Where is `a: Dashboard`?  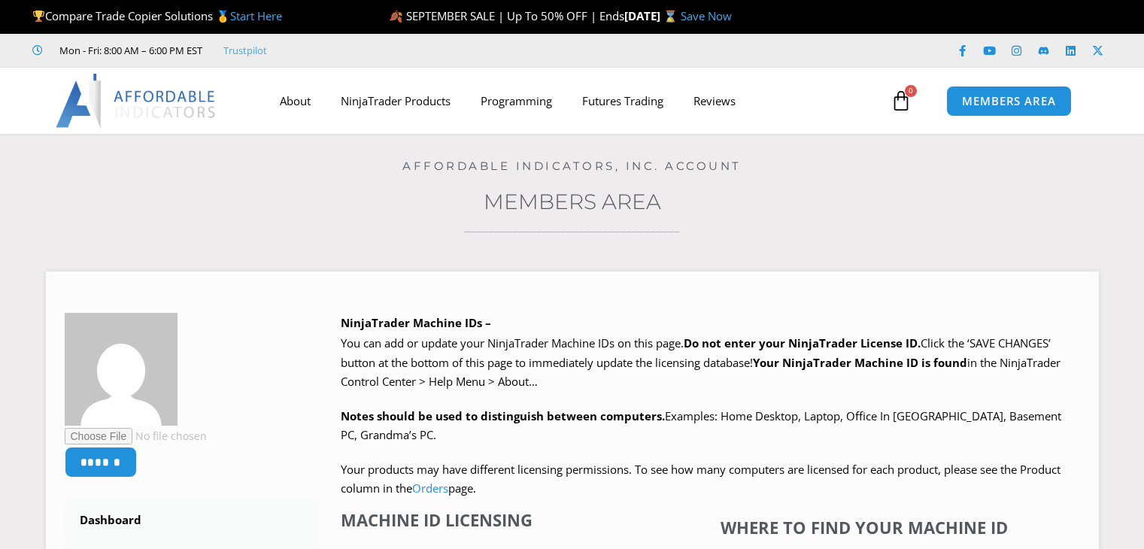
a: Dashboard is located at coordinates (192, 520).